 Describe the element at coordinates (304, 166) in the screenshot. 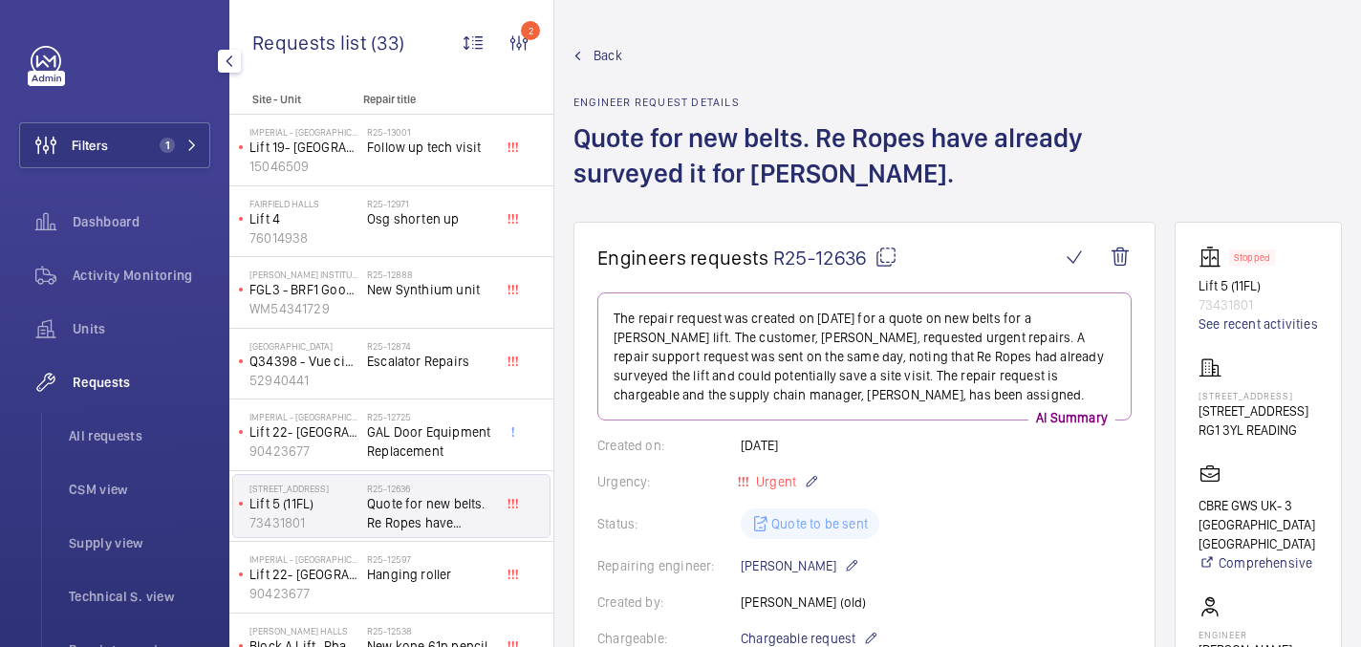

I see `p: 15046509` at that location.